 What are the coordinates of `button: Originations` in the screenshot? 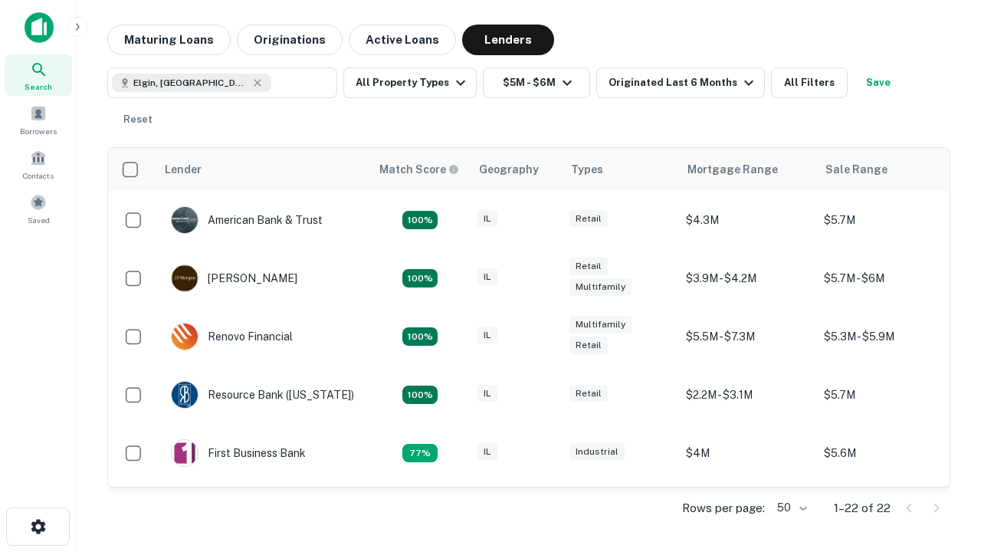 It's located at (290, 40).